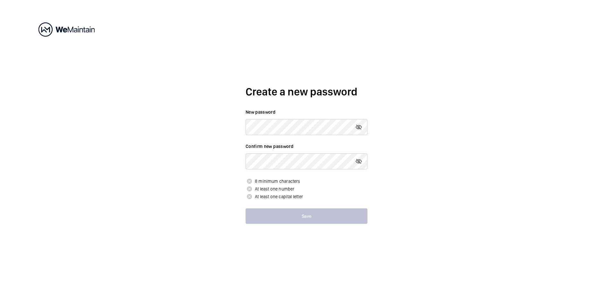 This screenshot has height=308, width=613. What do you see at coordinates (306, 181) in the screenshot?
I see `p: 8 minimum characters` at bounding box center [306, 181].